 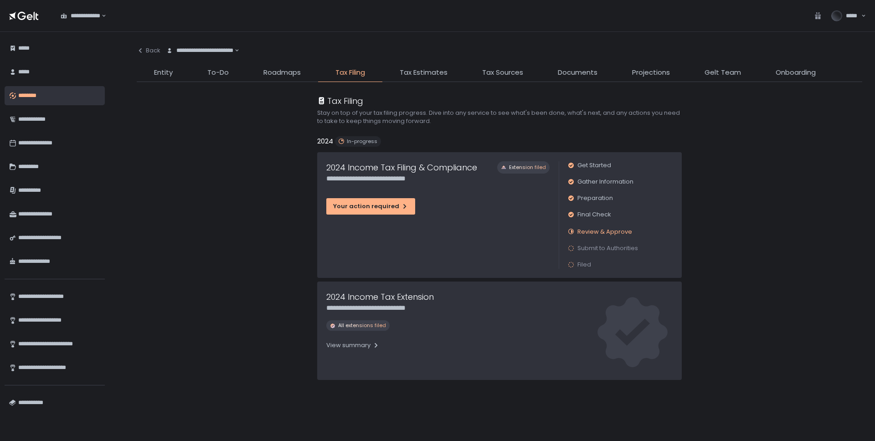 What do you see at coordinates (350, 72) in the screenshot?
I see `span: Tax Filing` at bounding box center [350, 72].